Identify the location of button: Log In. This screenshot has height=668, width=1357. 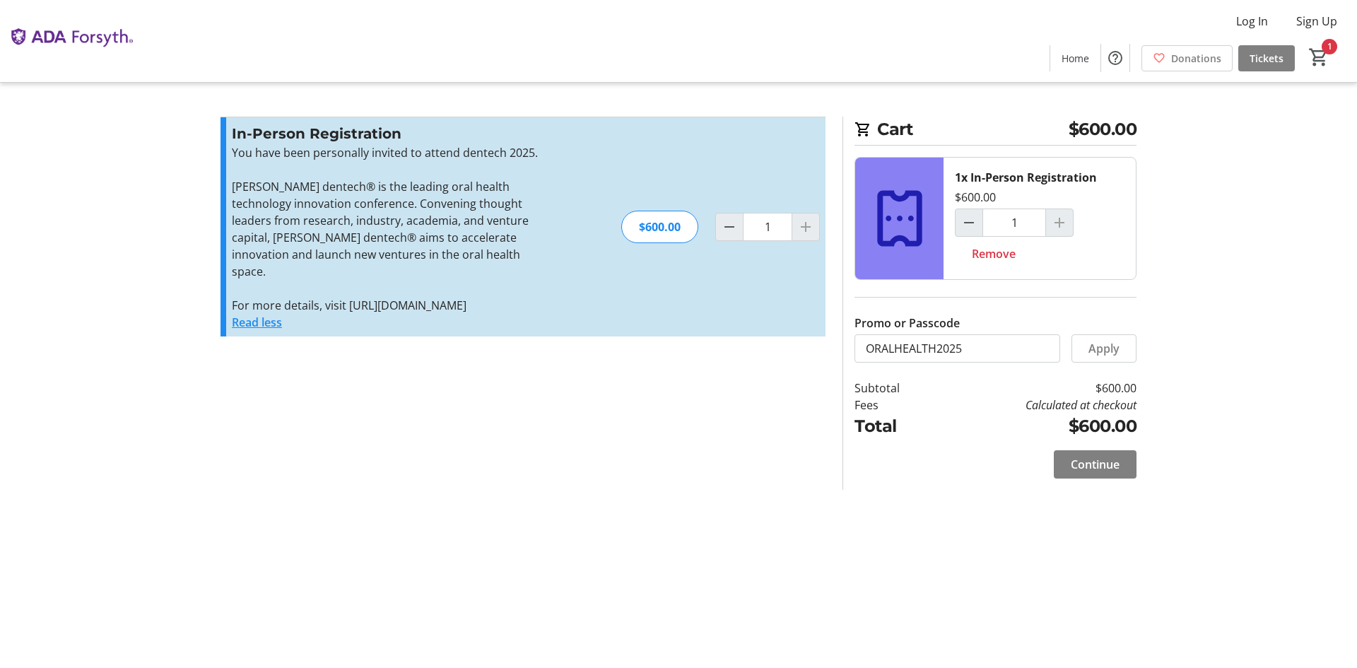
(1252, 21).